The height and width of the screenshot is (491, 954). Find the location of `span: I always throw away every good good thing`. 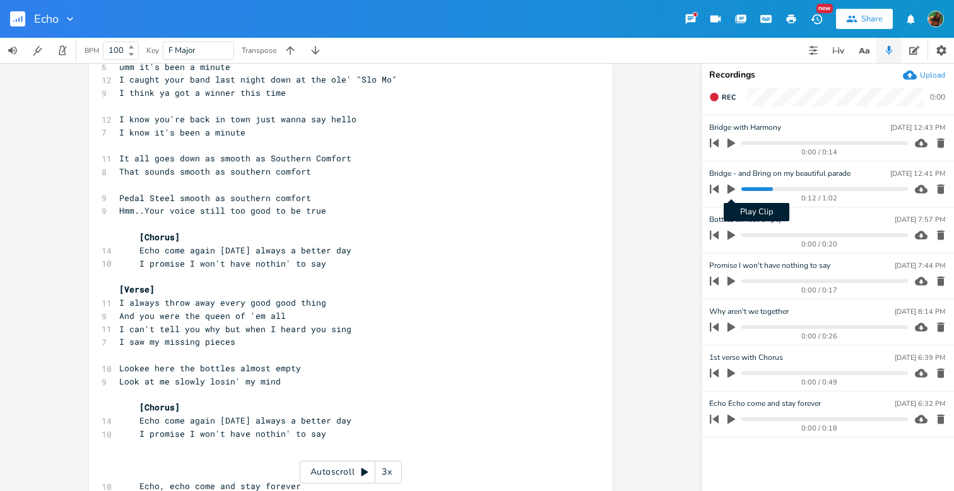

span: I always throw away every good good thing is located at coordinates (223, 303).